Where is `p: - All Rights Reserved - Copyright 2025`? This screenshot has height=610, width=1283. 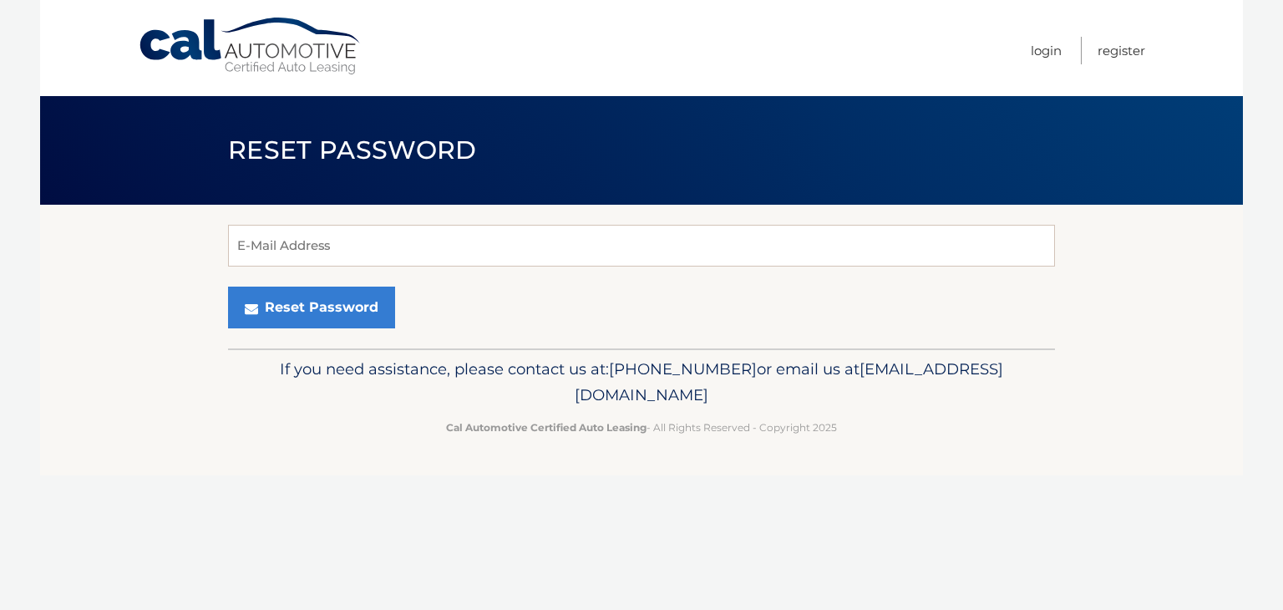 p: - All Rights Reserved - Copyright 2025 is located at coordinates (642, 427).